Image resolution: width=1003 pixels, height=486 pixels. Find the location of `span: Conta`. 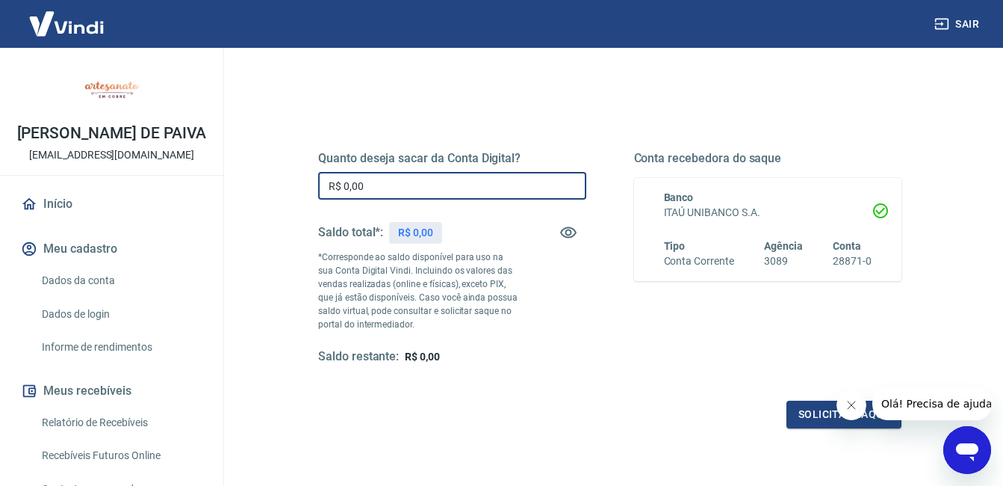

span: Conta is located at coordinates (847, 246).